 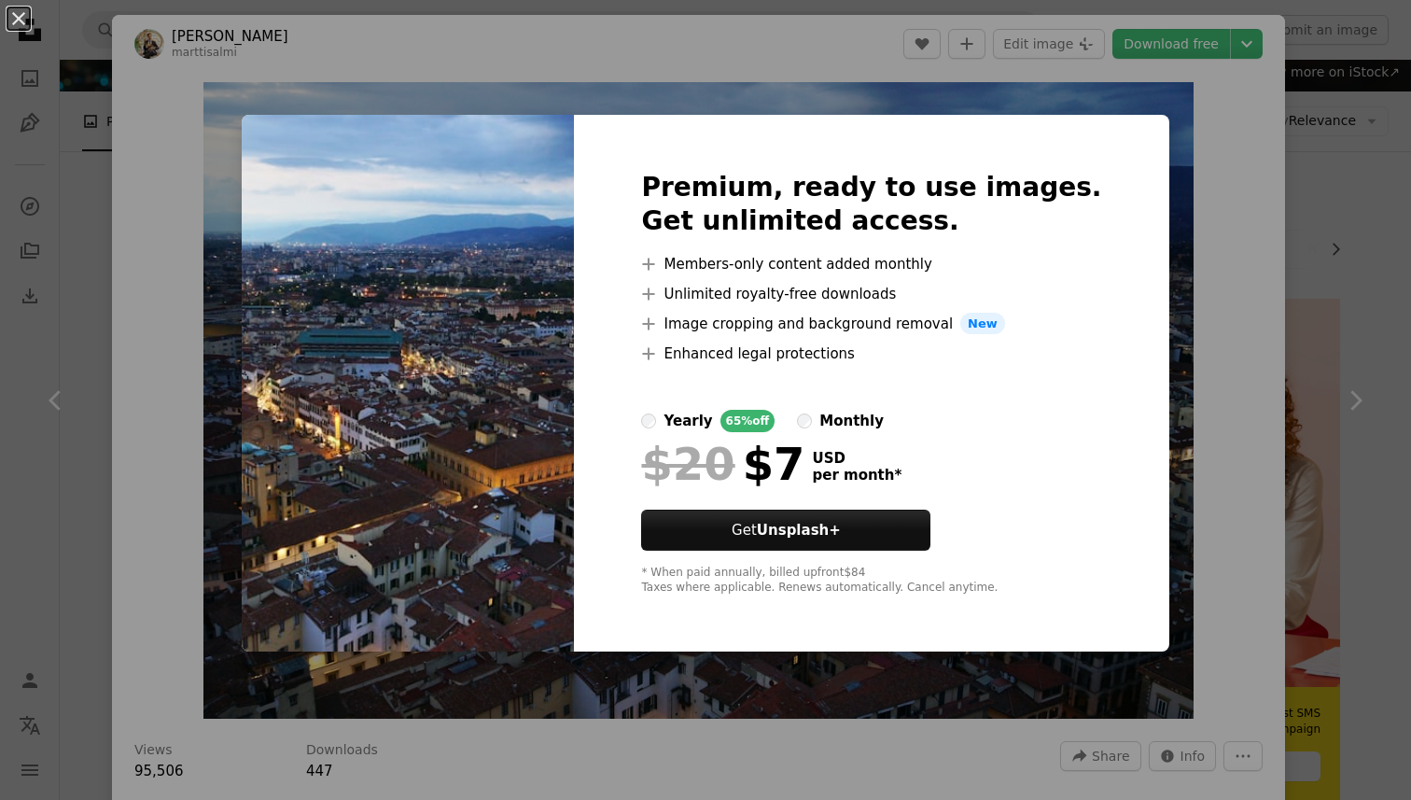 What do you see at coordinates (786, 530) in the screenshot?
I see `button: GetUnsplash+` at bounding box center [786, 530].